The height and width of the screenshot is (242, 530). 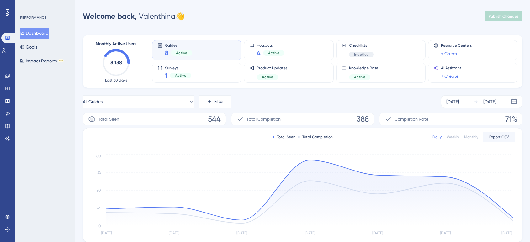 What do you see at coordinates (215, 102) in the screenshot?
I see `button: Filter` at bounding box center [215, 102].